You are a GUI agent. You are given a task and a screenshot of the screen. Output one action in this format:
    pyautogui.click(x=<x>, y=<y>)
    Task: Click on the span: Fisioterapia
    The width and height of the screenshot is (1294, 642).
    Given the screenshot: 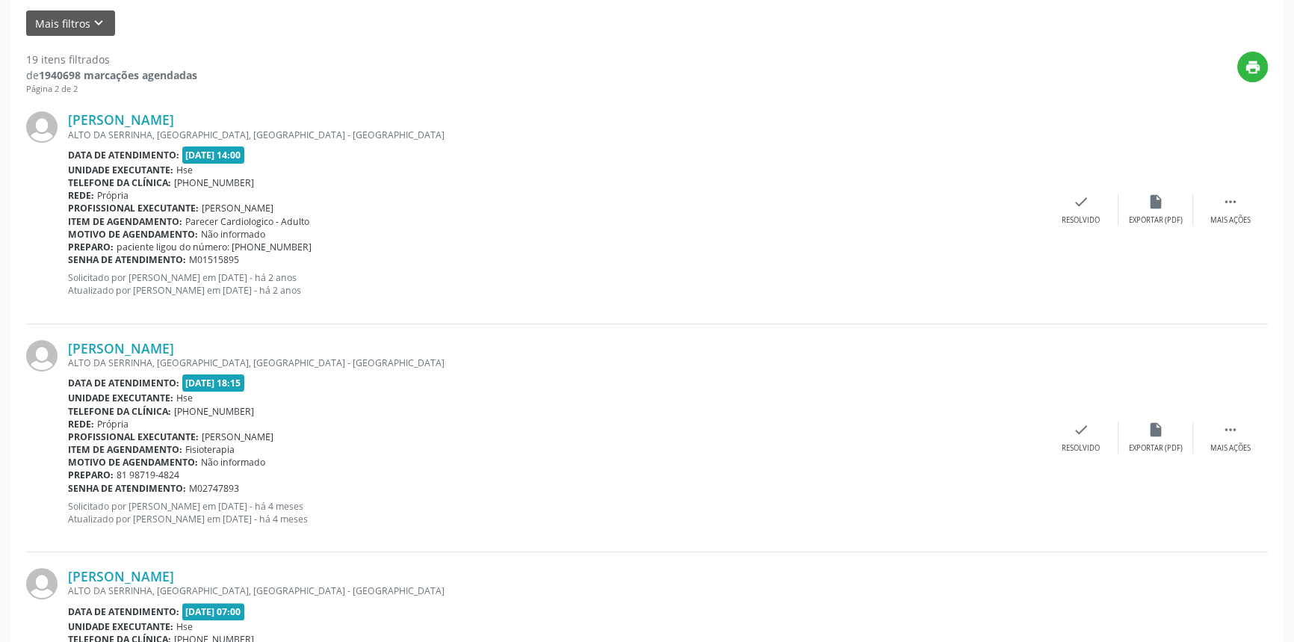 What is the action you would take?
    pyautogui.click(x=210, y=449)
    